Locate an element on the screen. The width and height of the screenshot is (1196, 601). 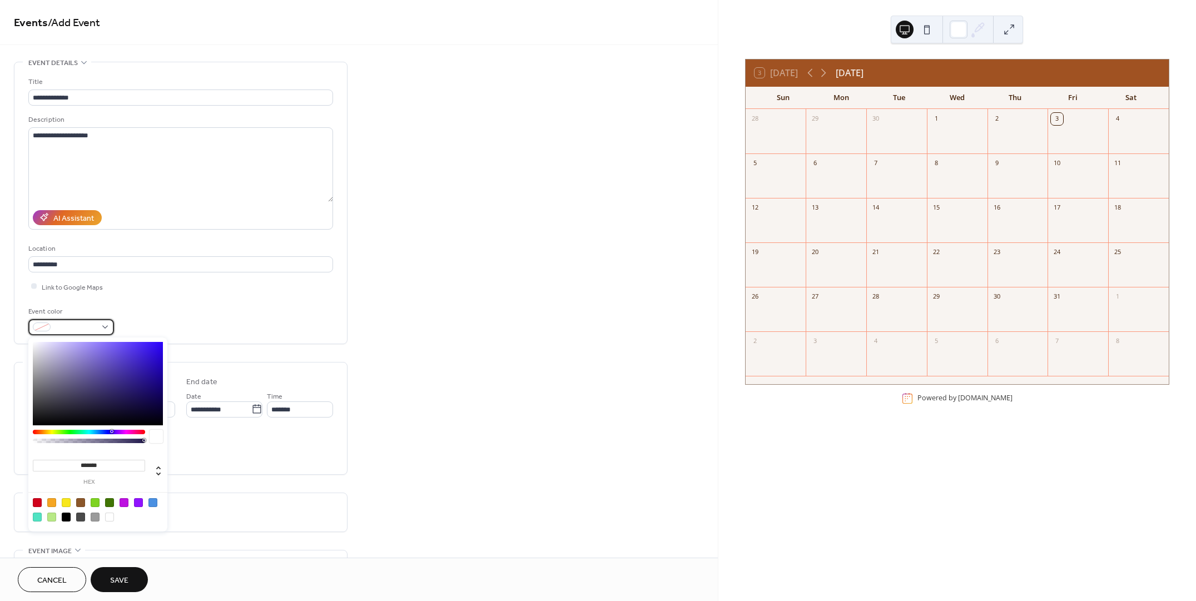
div: 26 is located at coordinates (755, 297).